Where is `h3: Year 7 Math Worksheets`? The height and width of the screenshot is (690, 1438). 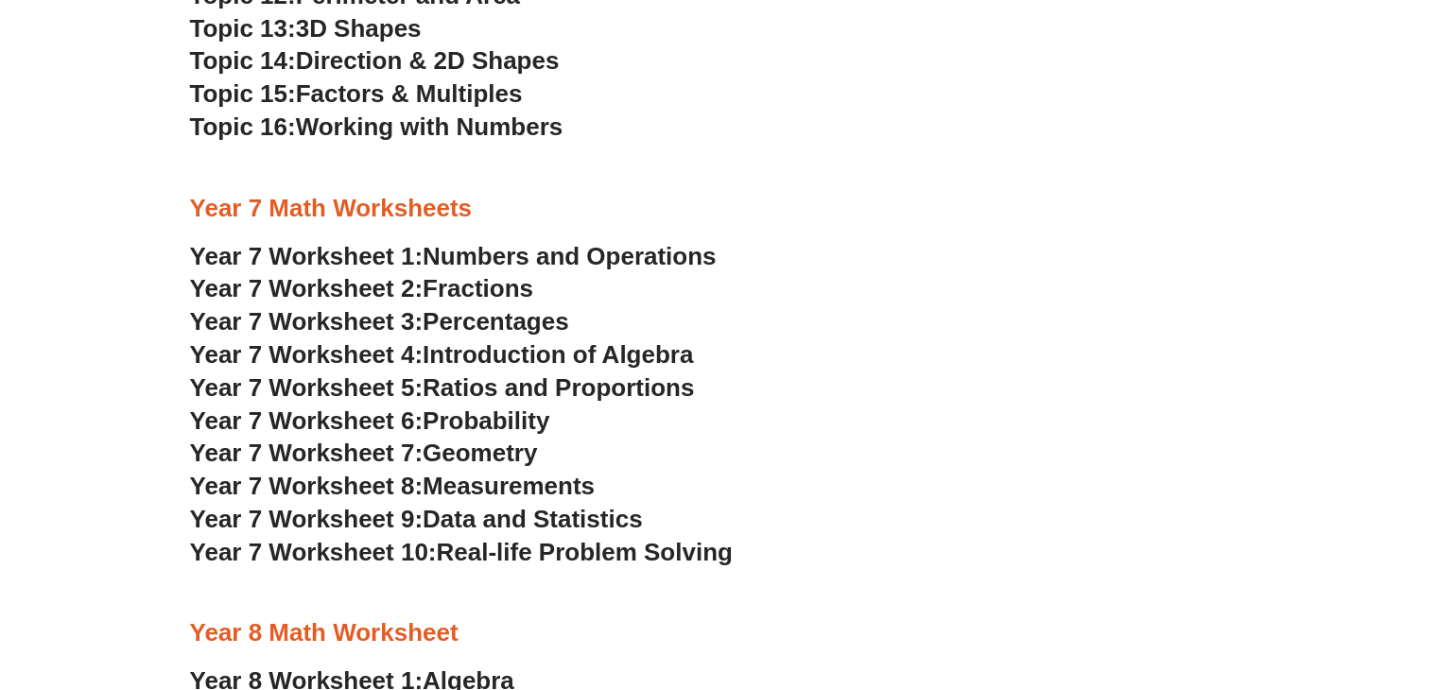 h3: Year 7 Math Worksheets is located at coordinates (720, 209).